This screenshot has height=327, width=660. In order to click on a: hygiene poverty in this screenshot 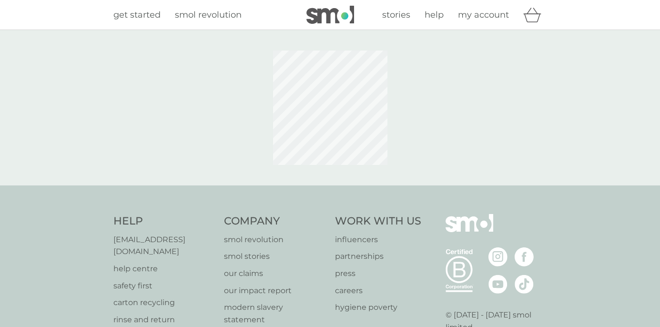, I will do `click(378, 307)`.